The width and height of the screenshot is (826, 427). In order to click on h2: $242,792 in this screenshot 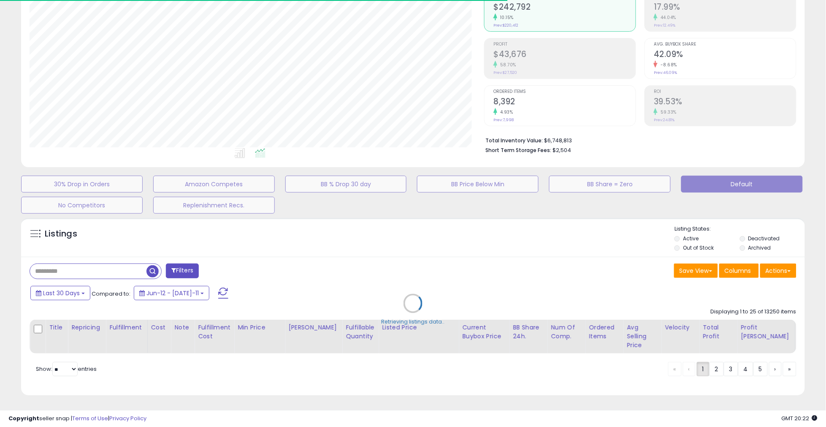, I will do `click(564, 8)`.